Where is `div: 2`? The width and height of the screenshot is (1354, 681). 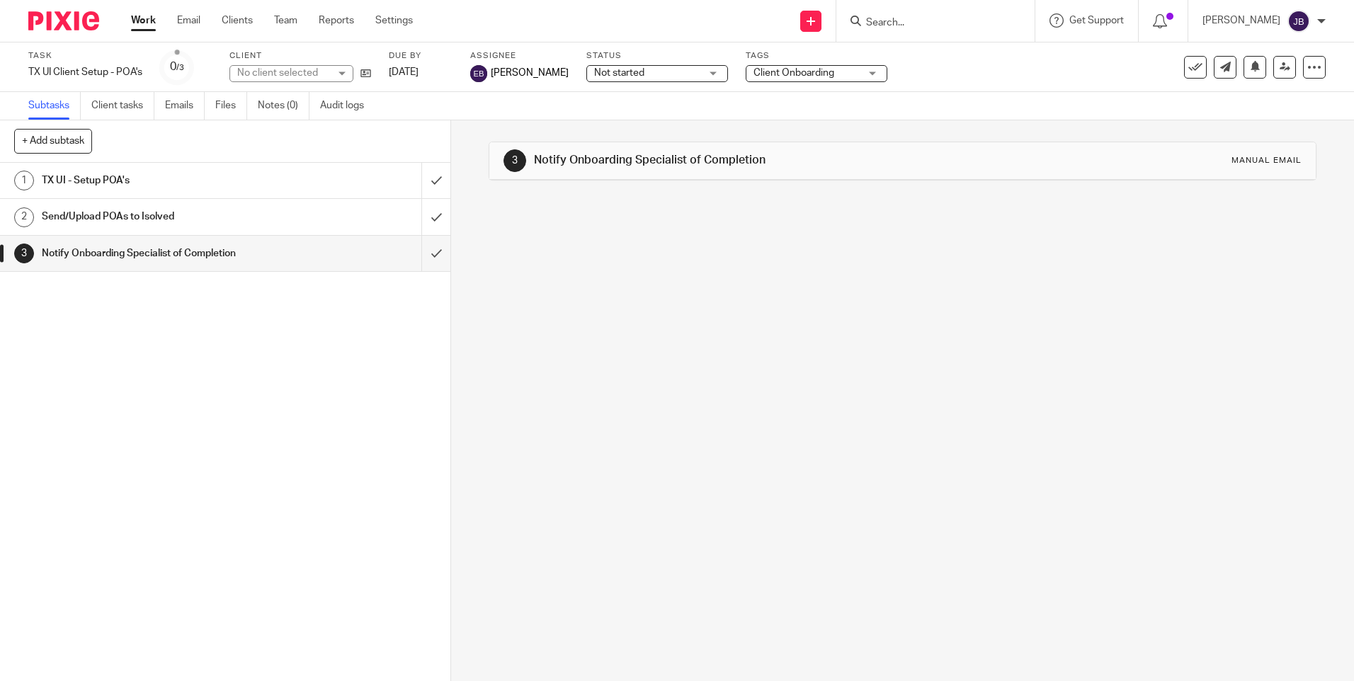 div: 2 is located at coordinates (24, 217).